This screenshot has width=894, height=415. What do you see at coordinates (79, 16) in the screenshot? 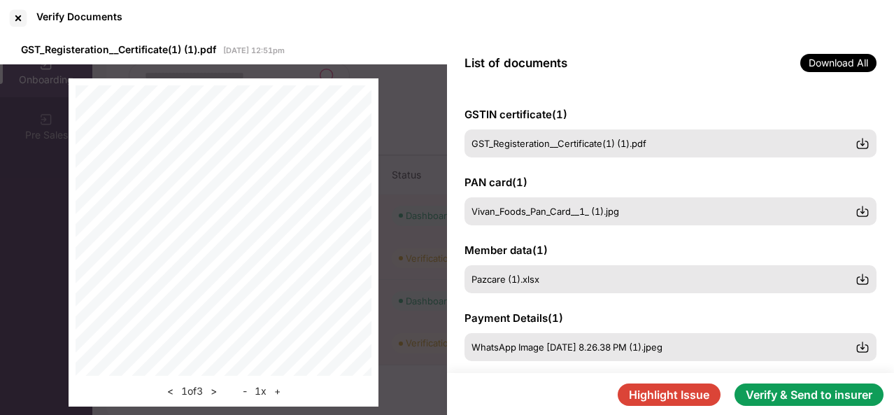
I see `div: Verify Documents` at bounding box center [79, 16].